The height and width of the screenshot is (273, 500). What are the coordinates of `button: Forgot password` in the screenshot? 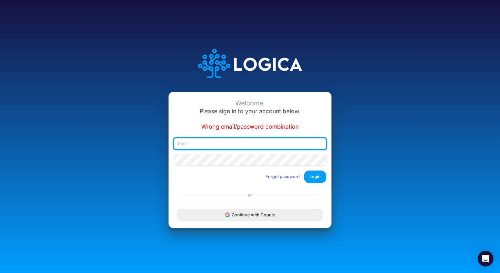 It's located at (282, 176).